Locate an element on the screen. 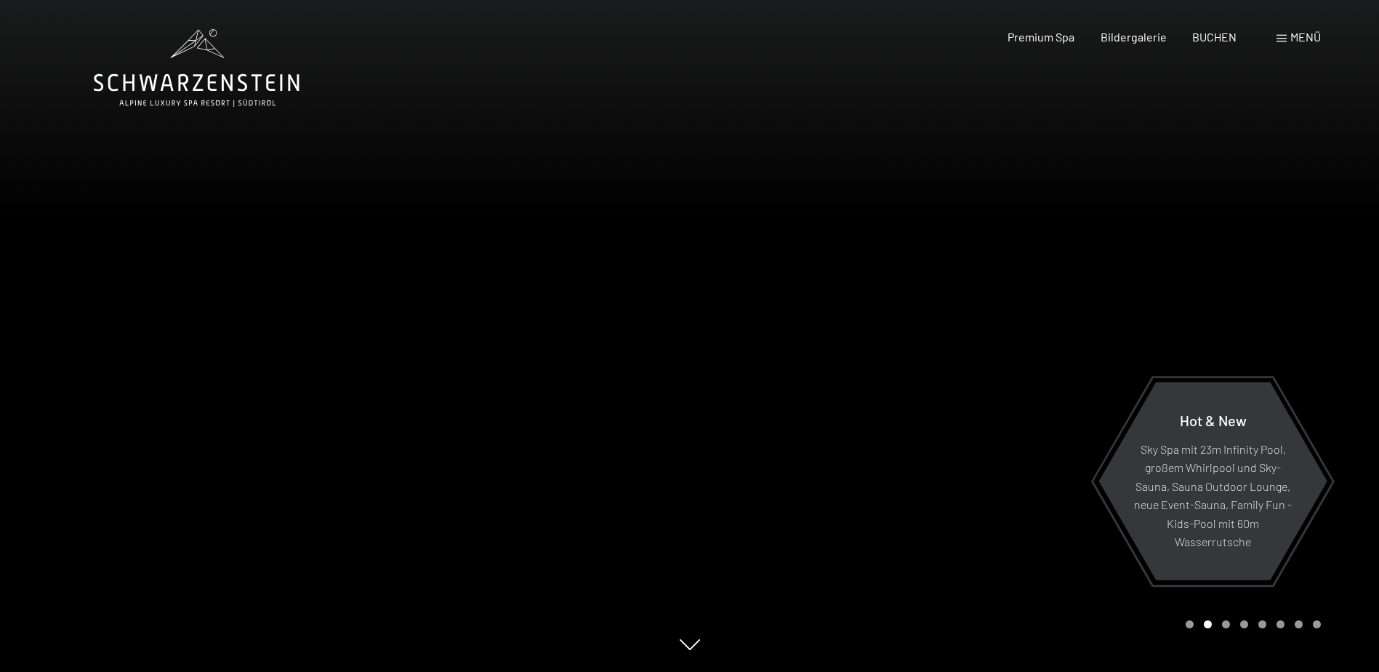 Image resolution: width=1379 pixels, height=672 pixels. div: Carousel Page 6 is located at coordinates (1280, 624).